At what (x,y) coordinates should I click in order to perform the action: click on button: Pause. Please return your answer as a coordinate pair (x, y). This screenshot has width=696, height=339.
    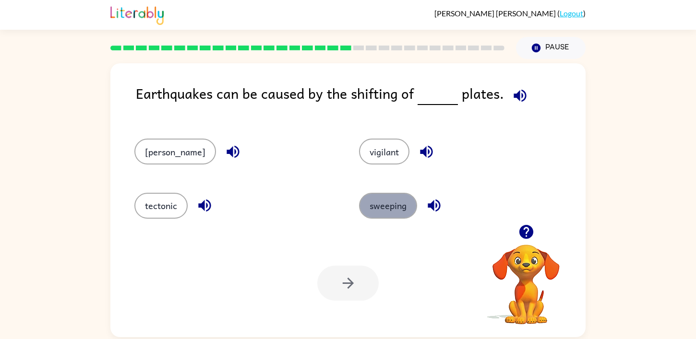
    Looking at the image, I should click on (550, 48).